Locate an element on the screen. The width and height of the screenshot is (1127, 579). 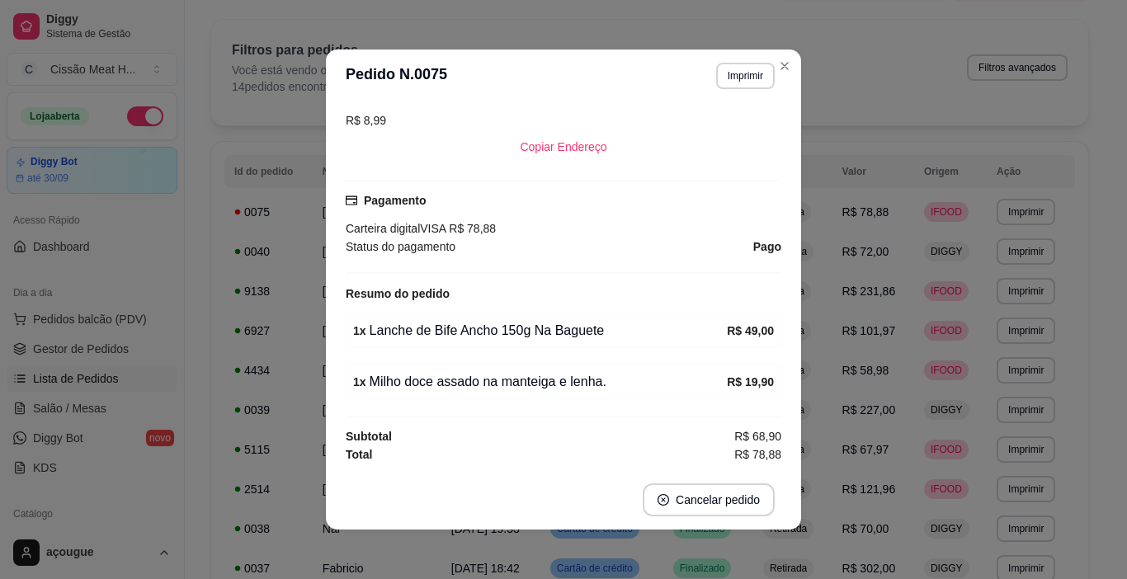
div: Lanche de Bife Ancho 150g Na Baguete is located at coordinates (540, 331).